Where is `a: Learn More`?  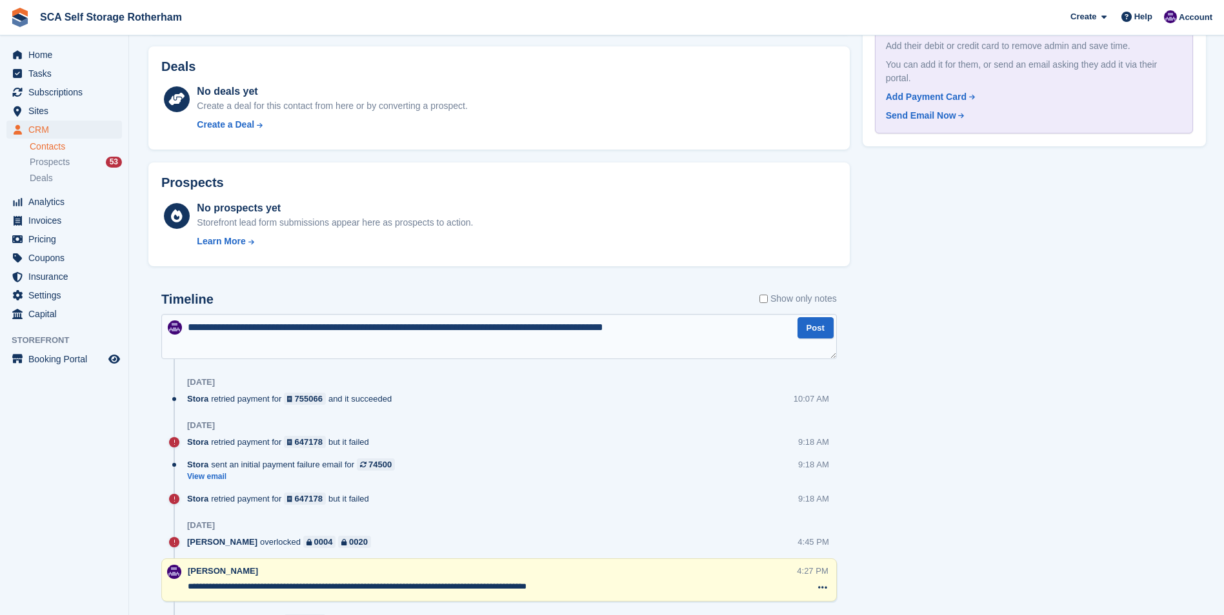
a: Learn More is located at coordinates (335, 241).